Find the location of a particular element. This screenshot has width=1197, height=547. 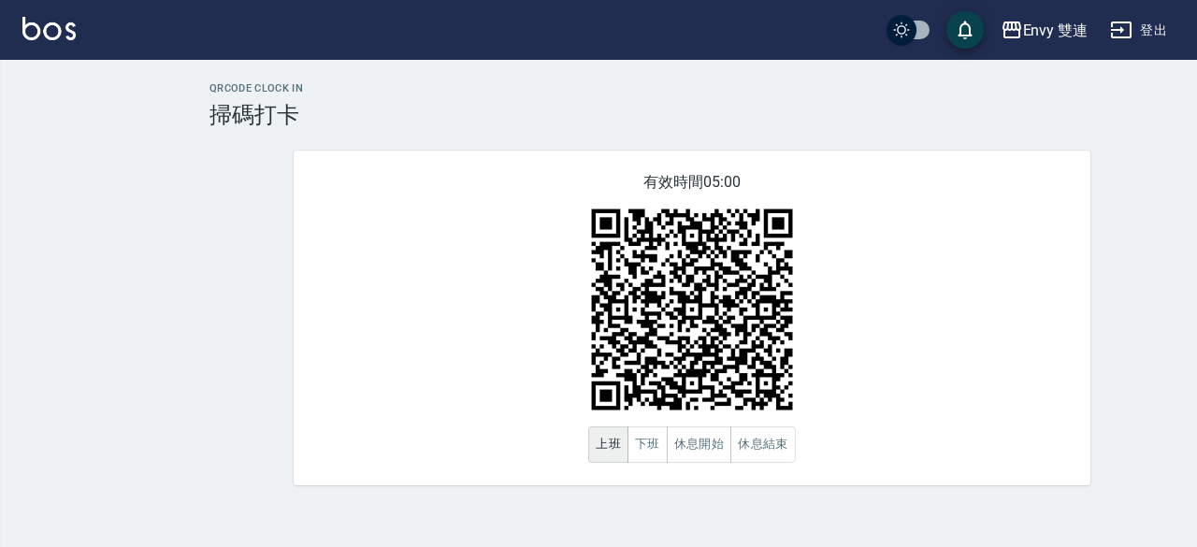

h2: QRcode Clock In is located at coordinates (692, 88).